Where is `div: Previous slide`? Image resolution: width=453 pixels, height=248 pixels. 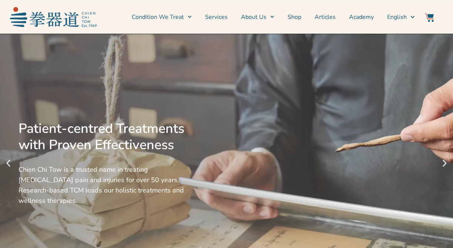
div: Previous slide is located at coordinates (8, 163).